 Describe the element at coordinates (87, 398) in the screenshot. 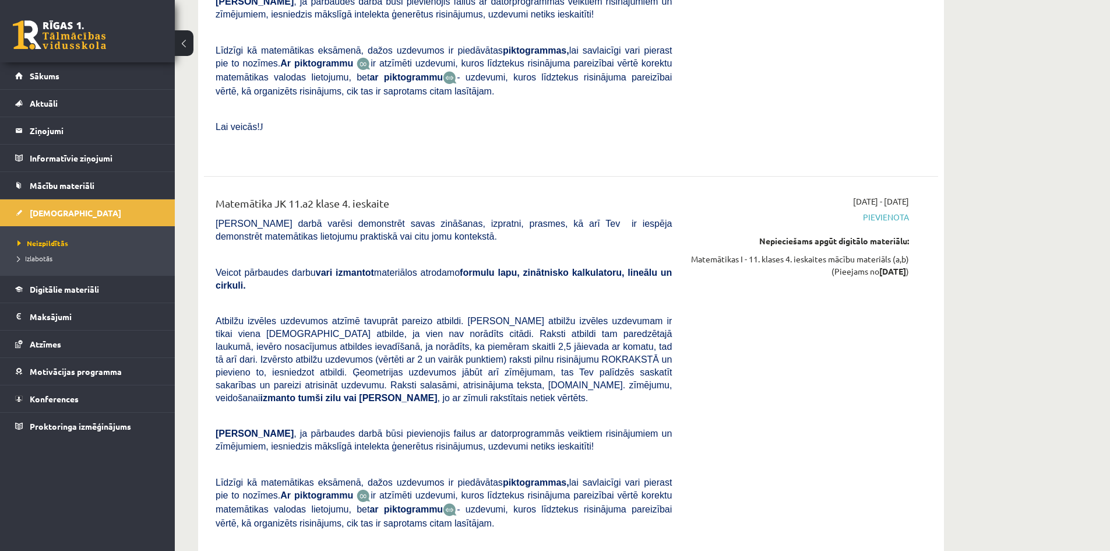

I see `a: Konferences` at that location.